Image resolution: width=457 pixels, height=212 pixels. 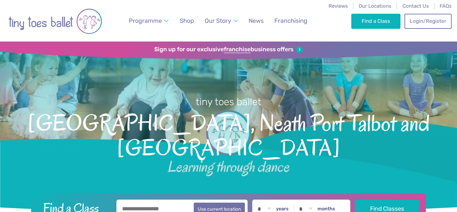 I want to click on a: Contact Us, so click(x=416, y=6).